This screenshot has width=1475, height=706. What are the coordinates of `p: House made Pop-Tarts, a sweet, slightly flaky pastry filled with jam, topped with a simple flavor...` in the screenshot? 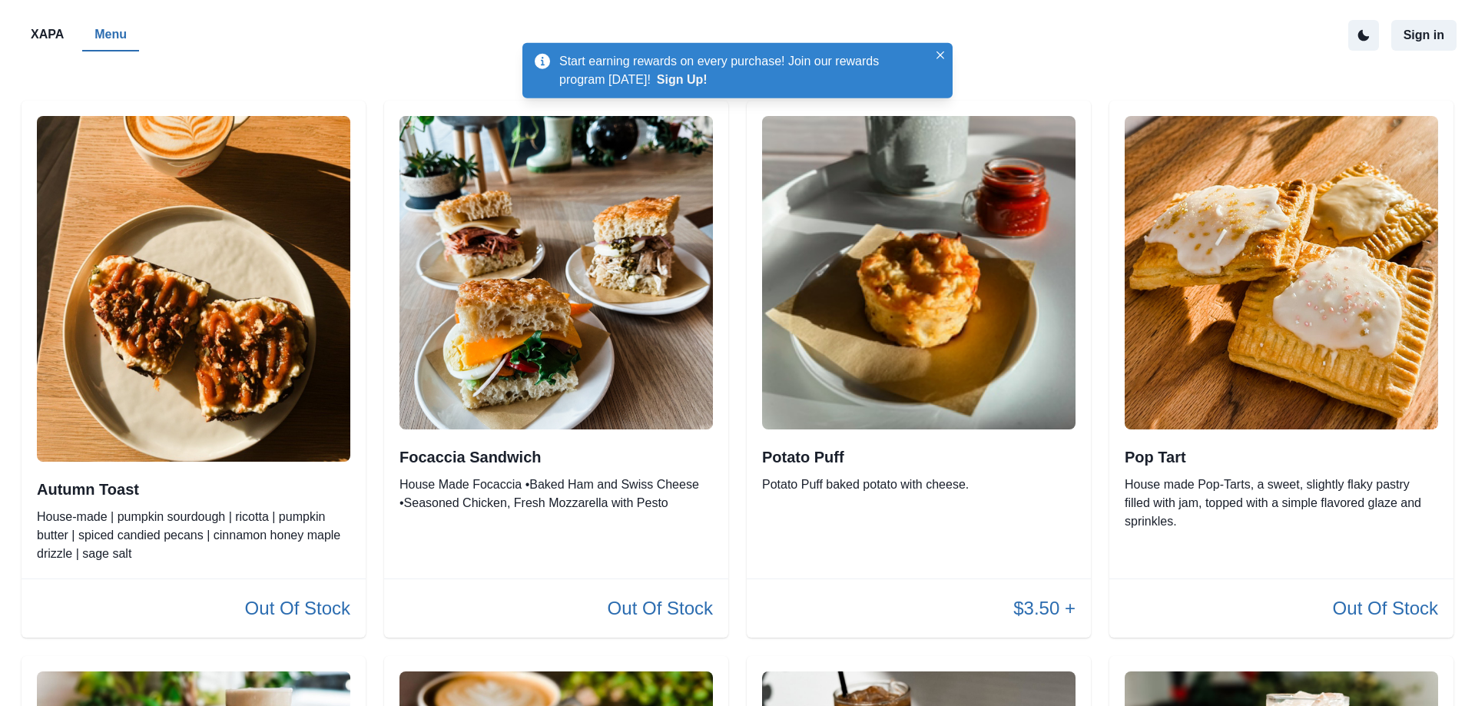 It's located at (1281, 503).